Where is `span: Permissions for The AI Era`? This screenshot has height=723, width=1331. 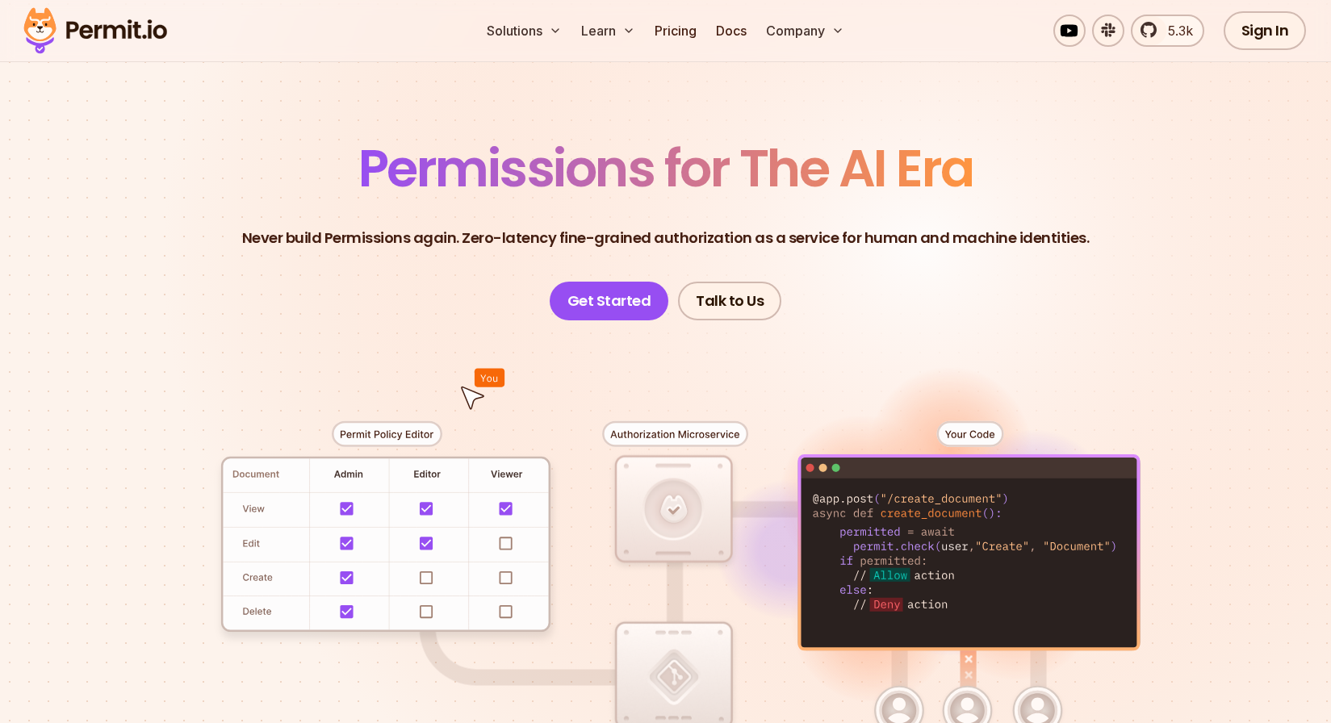
span: Permissions for The AI Era is located at coordinates (666, 168).